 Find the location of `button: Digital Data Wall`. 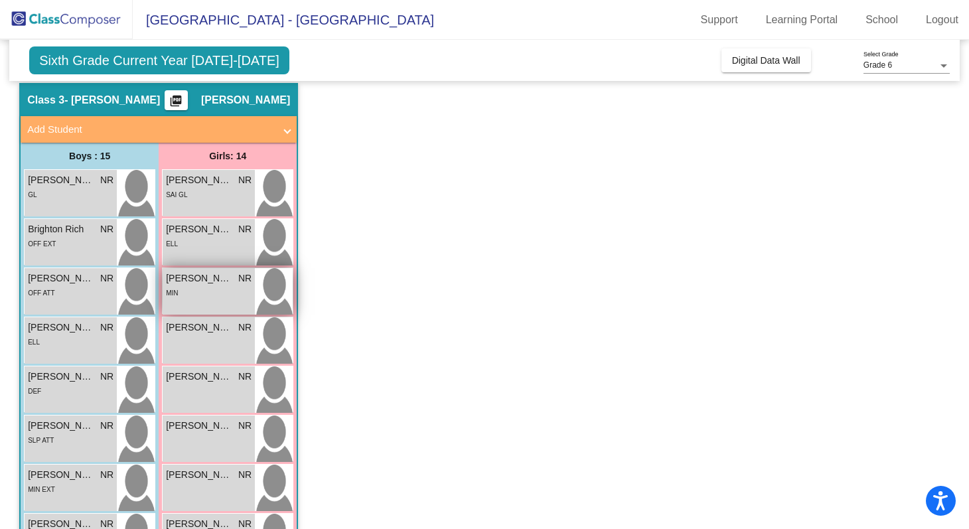

button: Digital Data Wall is located at coordinates (766, 60).